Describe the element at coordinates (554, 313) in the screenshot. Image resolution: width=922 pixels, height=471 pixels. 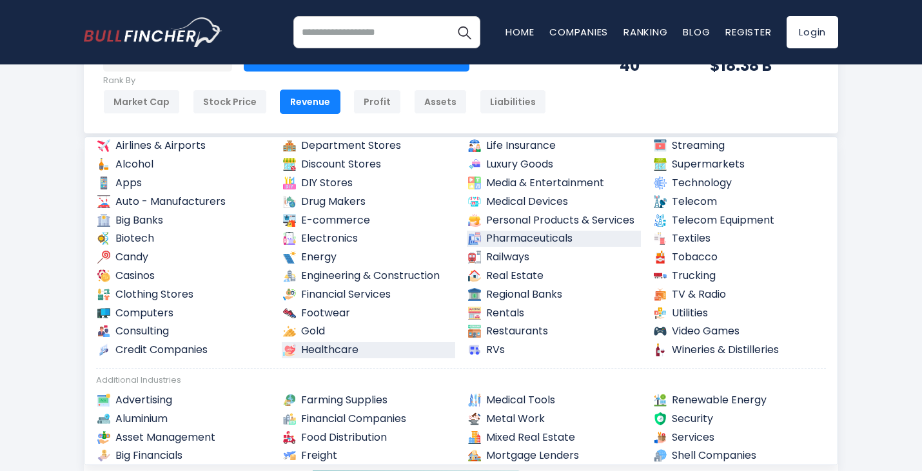
I see `a: Rentals` at that location.